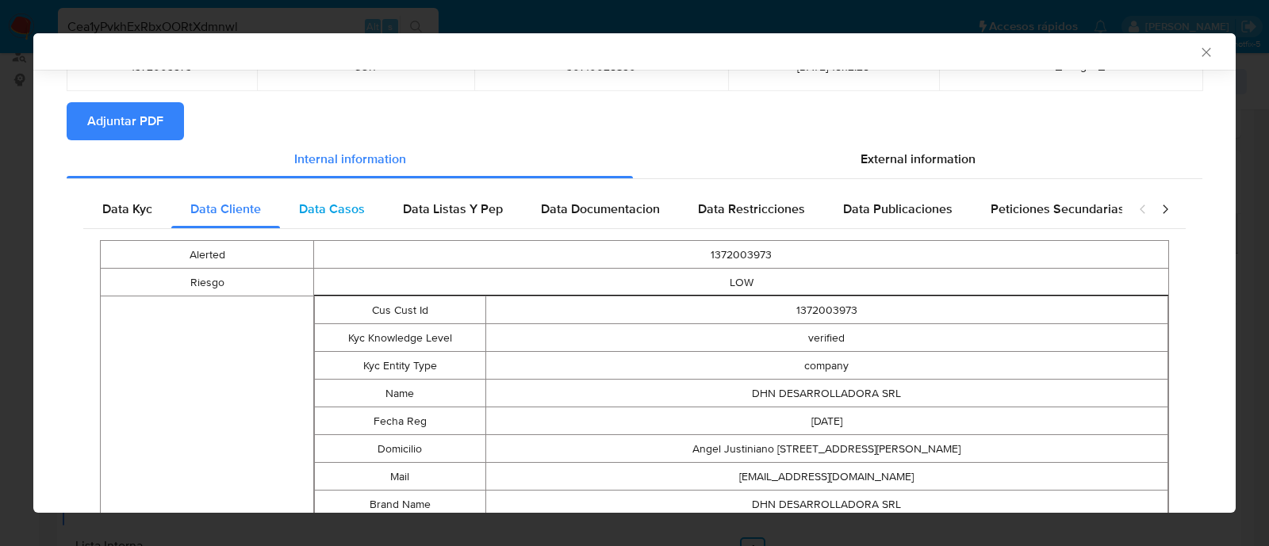 This screenshot has height=546, width=1269. I want to click on td: Mail, so click(400, 476).